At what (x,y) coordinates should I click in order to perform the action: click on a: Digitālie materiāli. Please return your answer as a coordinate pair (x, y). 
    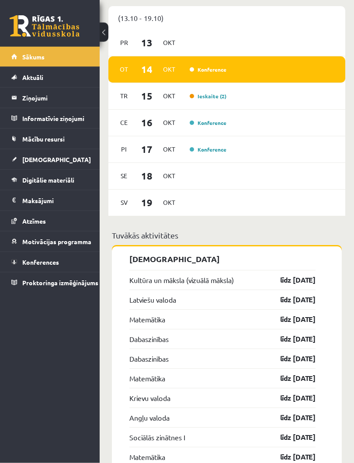
    Looking at the image, I should click on (50, 180).